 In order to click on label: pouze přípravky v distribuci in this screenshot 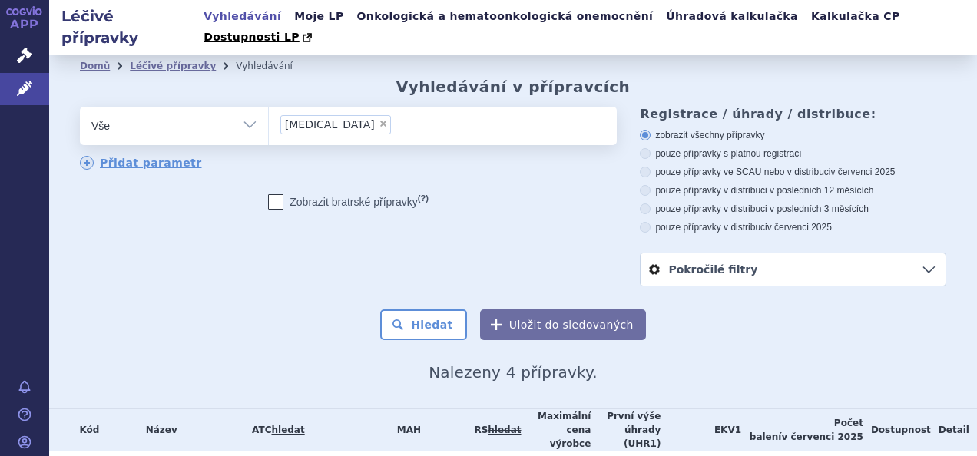, I will do `click(792, 227)`.